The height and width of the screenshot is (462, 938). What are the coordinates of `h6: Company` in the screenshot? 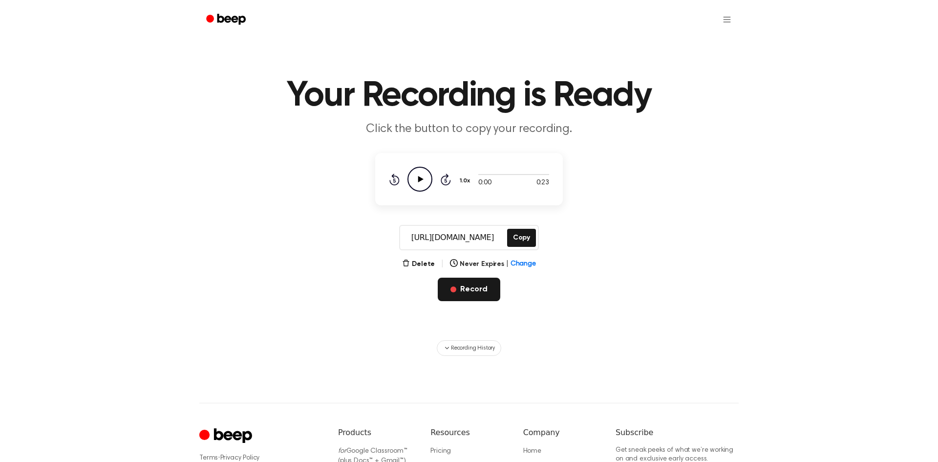 It's located at (561, 432).